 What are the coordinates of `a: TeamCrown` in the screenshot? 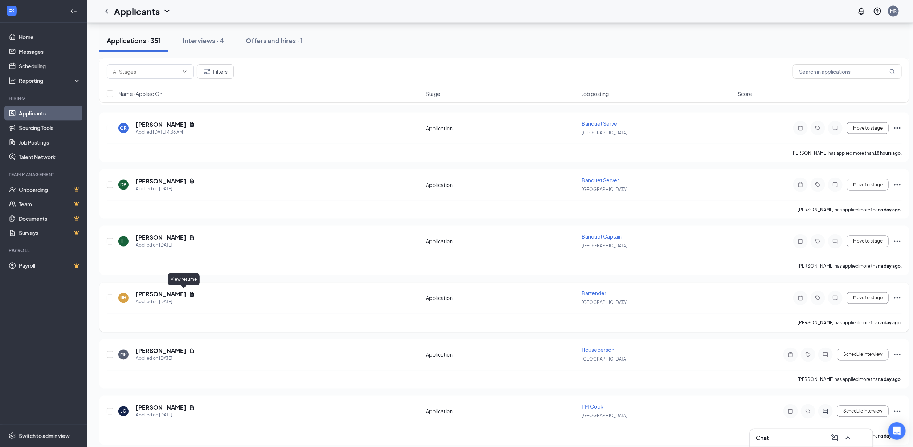 It's located at (50, 204).